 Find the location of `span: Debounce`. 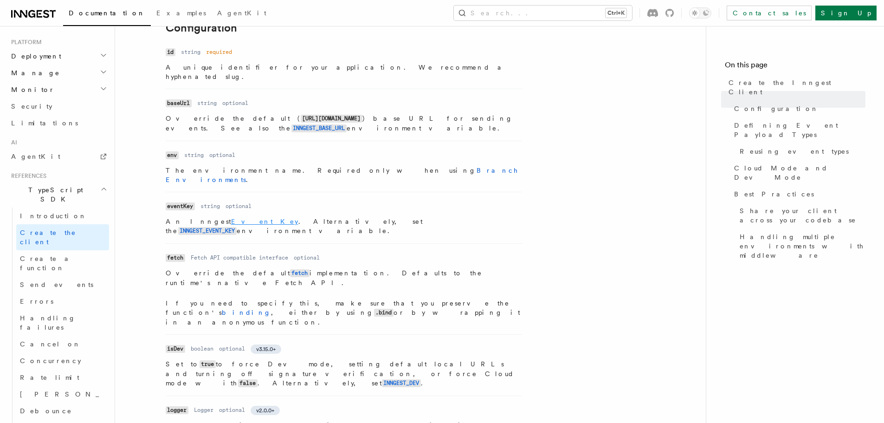

span: Debounce is located at coordinates (46, 411).